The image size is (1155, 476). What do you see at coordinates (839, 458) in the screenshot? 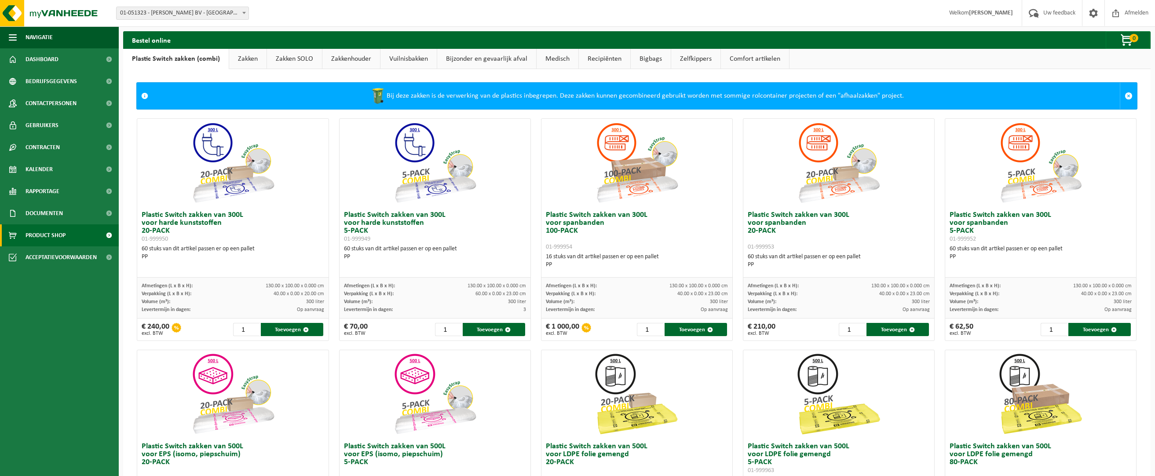
I see `h3: Plastic Switch zakken van 500L voor LDPE folie gemengd 5-PACK` at bounding box center [839, 458].